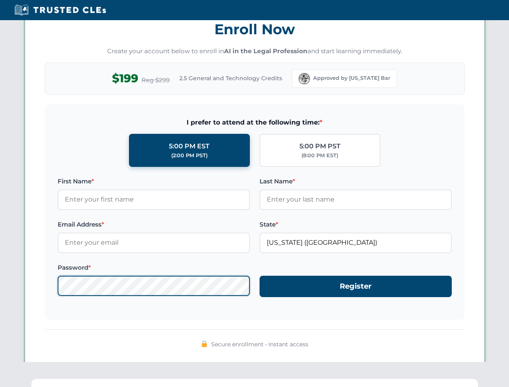 The image size is (509, 387). Describe the element at coordinates (356, 181) in the screenshot. I see `label: Last Name` at that location.